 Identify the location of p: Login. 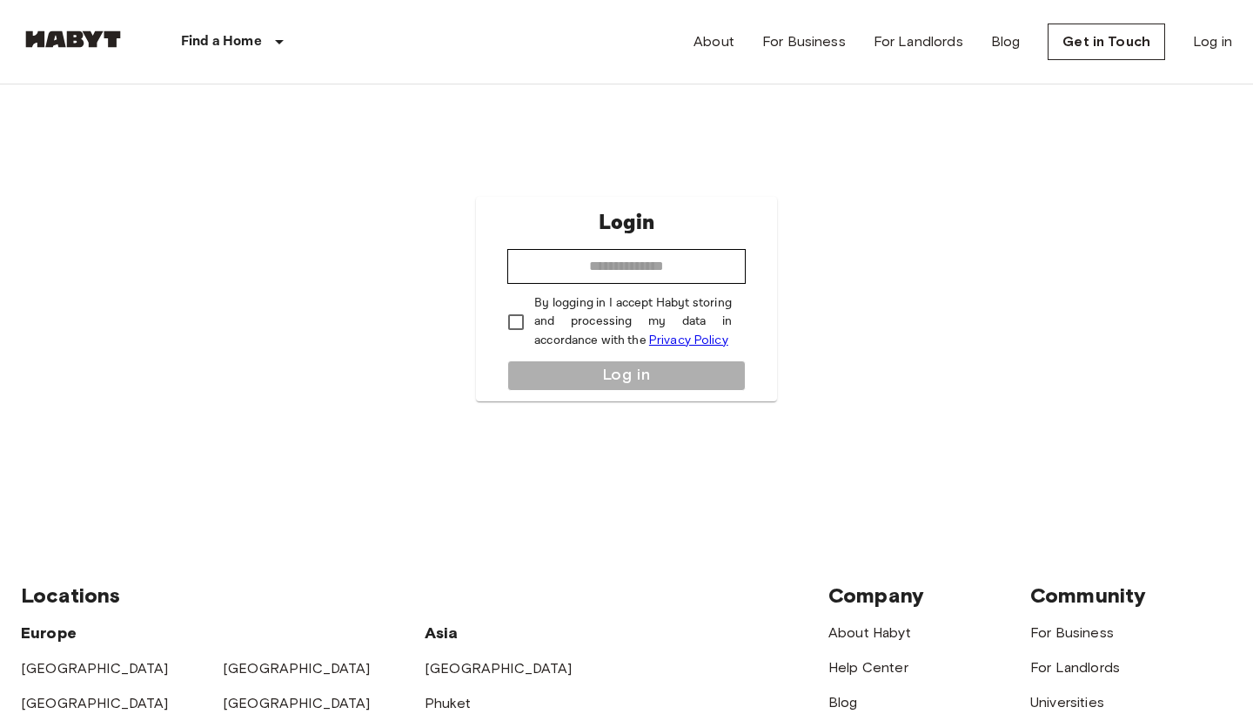
(627, 223).